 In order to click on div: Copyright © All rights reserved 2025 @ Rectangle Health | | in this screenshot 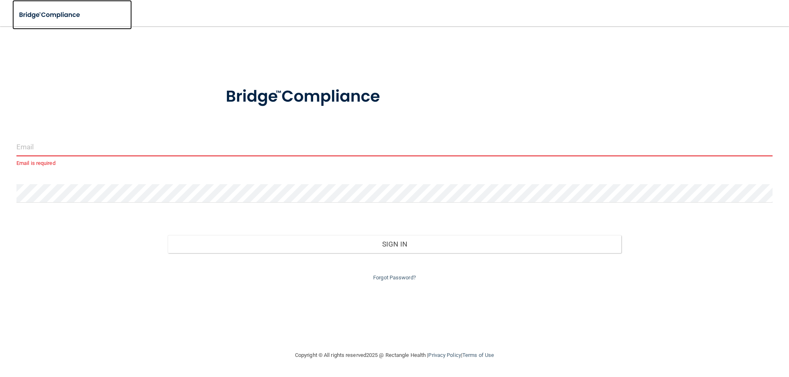, I will do `click(394, 356)`.